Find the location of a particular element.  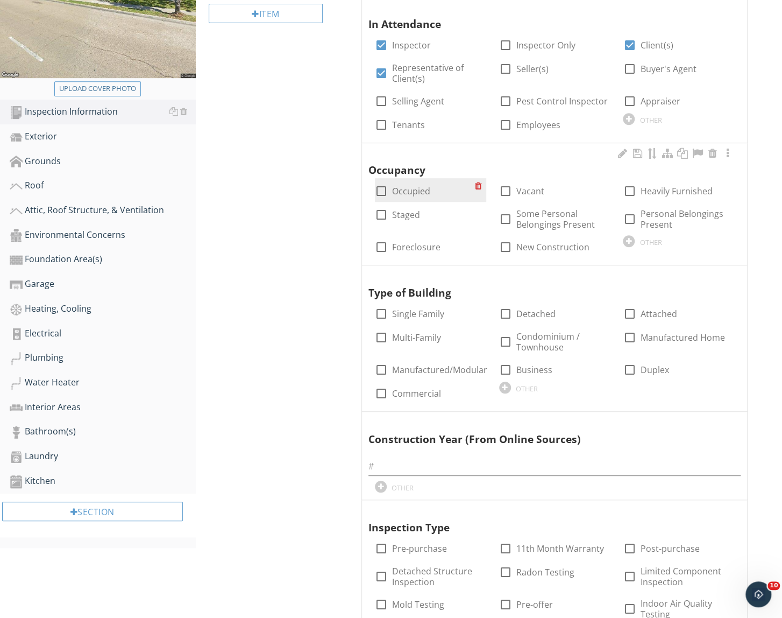

label: Client(s) is located at coordinates (656, 45).